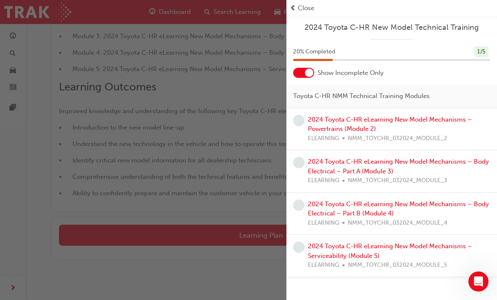  Describe the element at coordinates (42, 247) in the screenshot. I see `span: Home` at that location.